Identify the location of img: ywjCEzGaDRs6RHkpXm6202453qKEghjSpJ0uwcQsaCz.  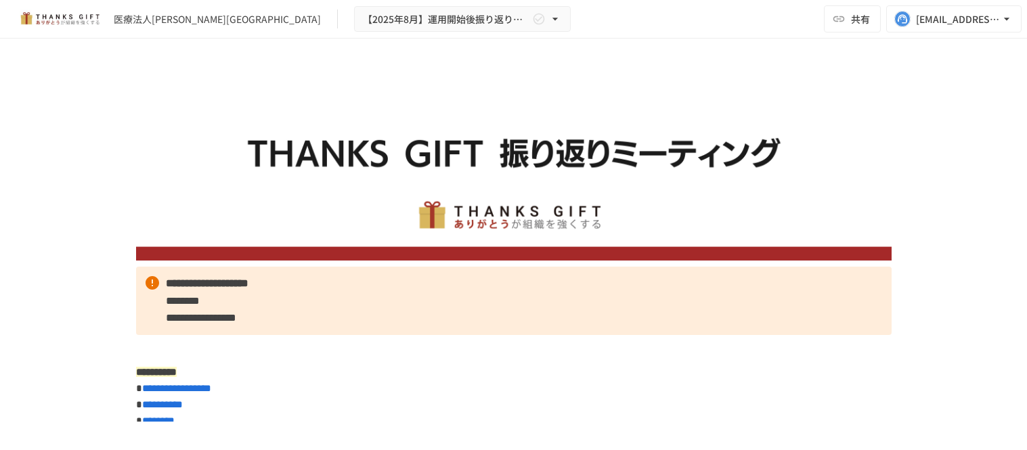
(514, 166).